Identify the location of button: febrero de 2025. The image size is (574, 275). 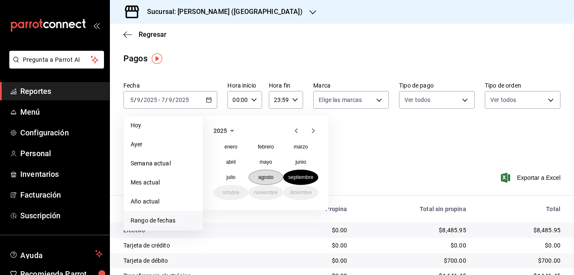
(266, 147).